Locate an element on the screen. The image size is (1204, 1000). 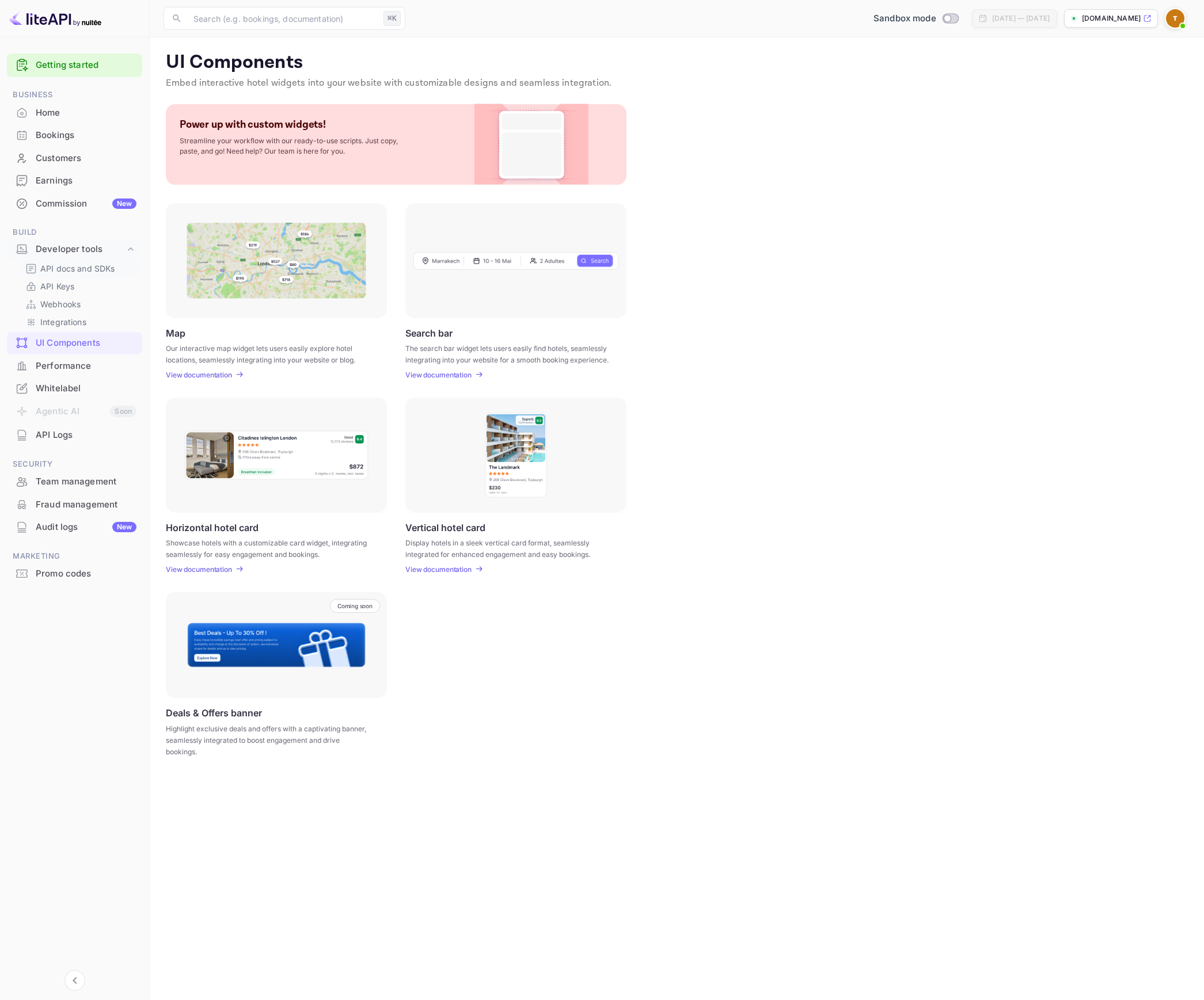
p: Coming soon is located at coordinates (355, 606).